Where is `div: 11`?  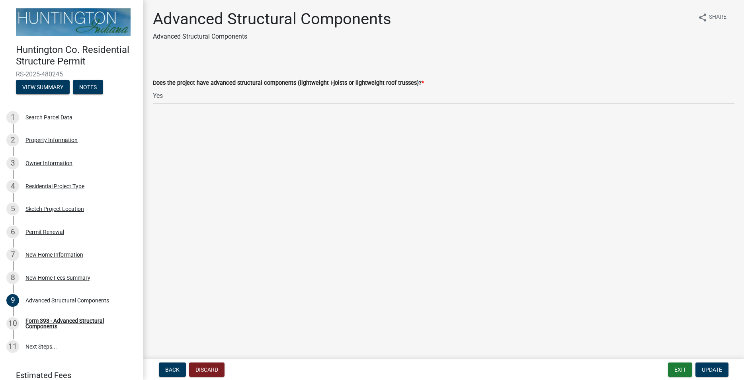 div: 11 is located at coordinates (13, 347).